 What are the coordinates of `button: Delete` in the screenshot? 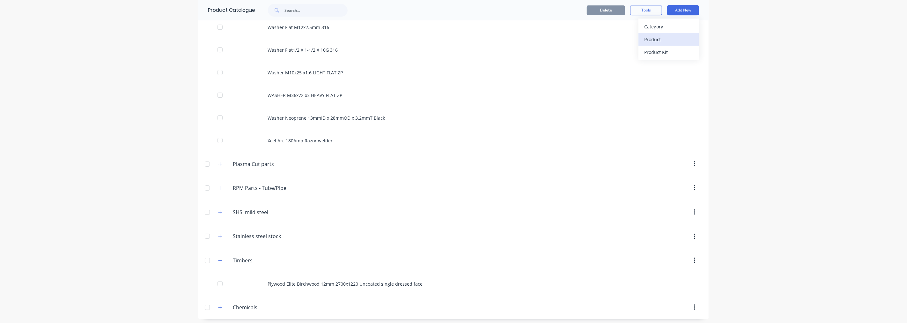 It's located at (606, 10).